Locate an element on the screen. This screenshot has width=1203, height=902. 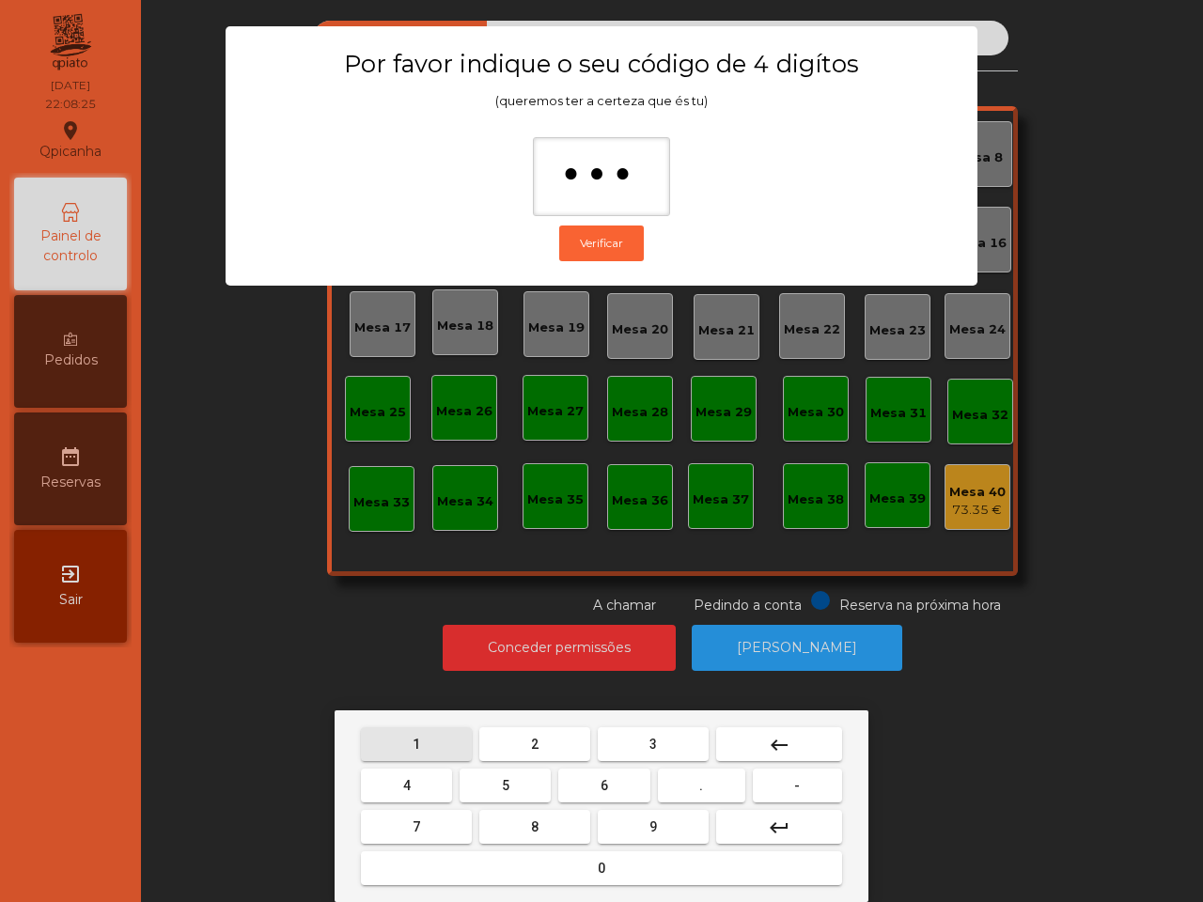
span: 0 is located at coordinates (602, 869).